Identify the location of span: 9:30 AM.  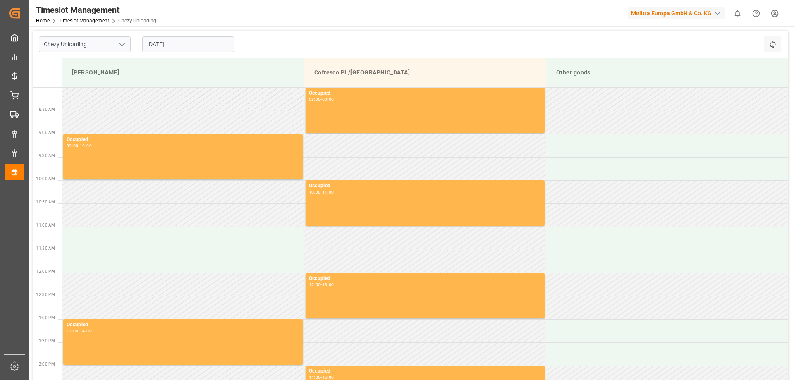
(47, 156).